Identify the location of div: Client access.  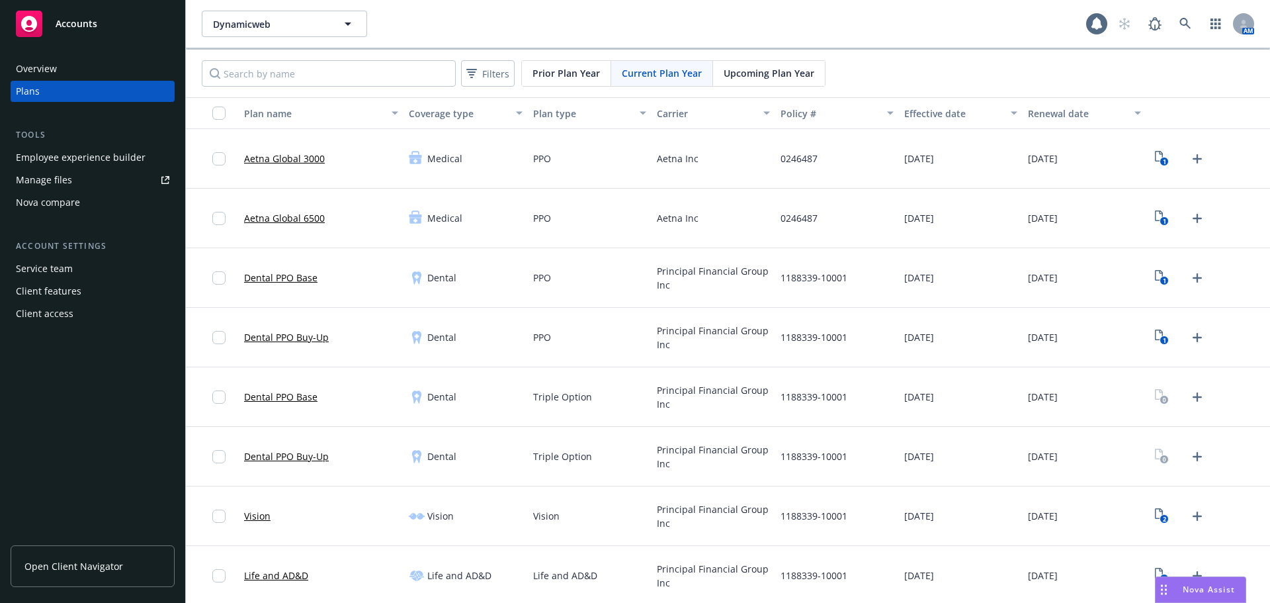
(44, 314).